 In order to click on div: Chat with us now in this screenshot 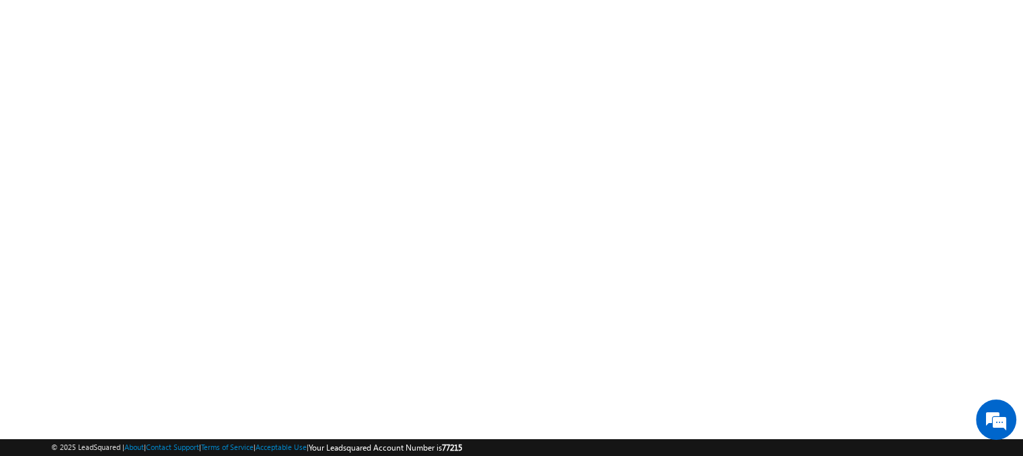, I will do `click(148, 79)`.